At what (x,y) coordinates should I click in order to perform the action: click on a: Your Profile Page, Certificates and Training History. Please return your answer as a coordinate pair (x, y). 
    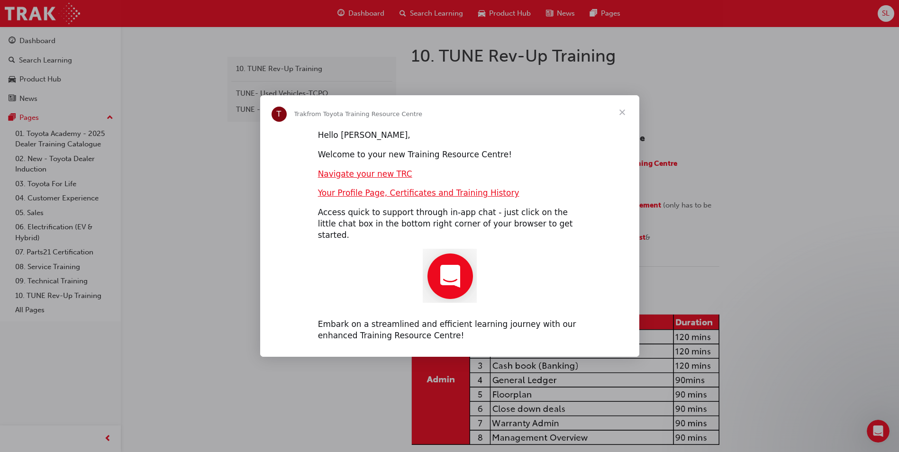
    Looking at the image, I should click on (418, 193).